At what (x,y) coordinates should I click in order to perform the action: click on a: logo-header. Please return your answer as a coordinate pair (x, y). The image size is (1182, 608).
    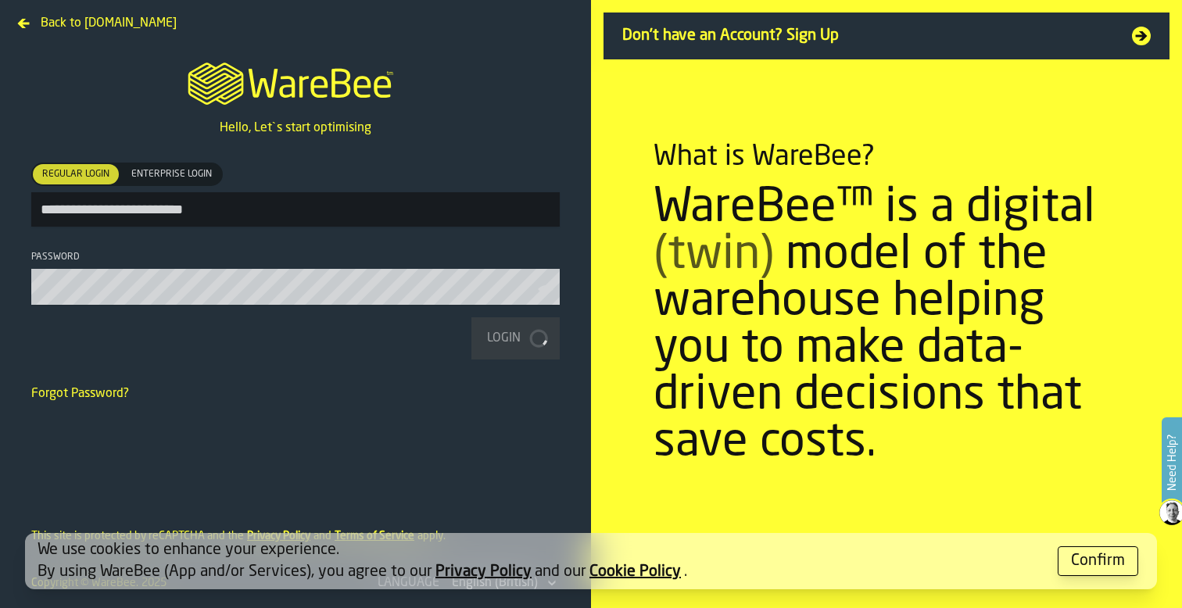
    Looking at the image, I should click on (295, 81).